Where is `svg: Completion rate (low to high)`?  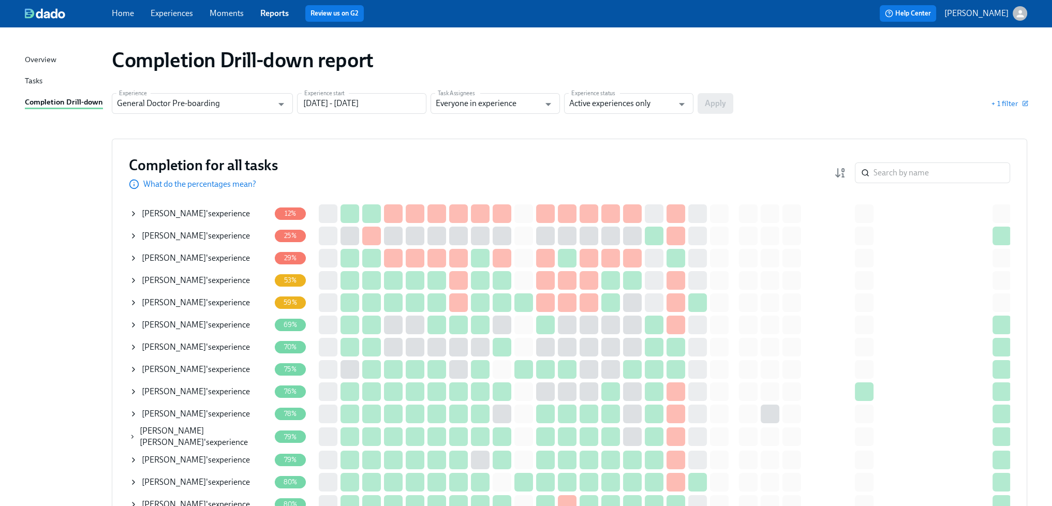 svg: Completion rate (low to high) is located at coordinates (840, 173).